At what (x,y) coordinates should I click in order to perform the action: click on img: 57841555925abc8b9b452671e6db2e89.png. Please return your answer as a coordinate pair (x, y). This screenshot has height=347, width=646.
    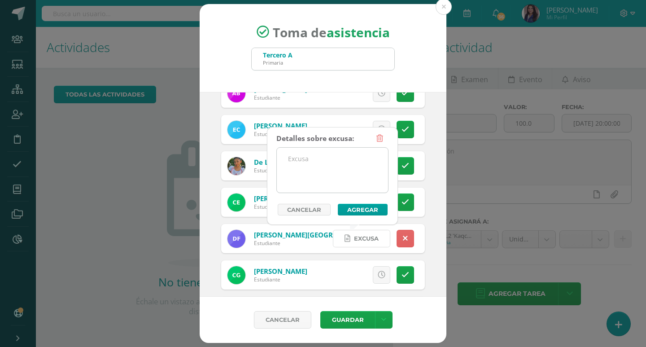
    Looking at the image, I should click on (236, 275).